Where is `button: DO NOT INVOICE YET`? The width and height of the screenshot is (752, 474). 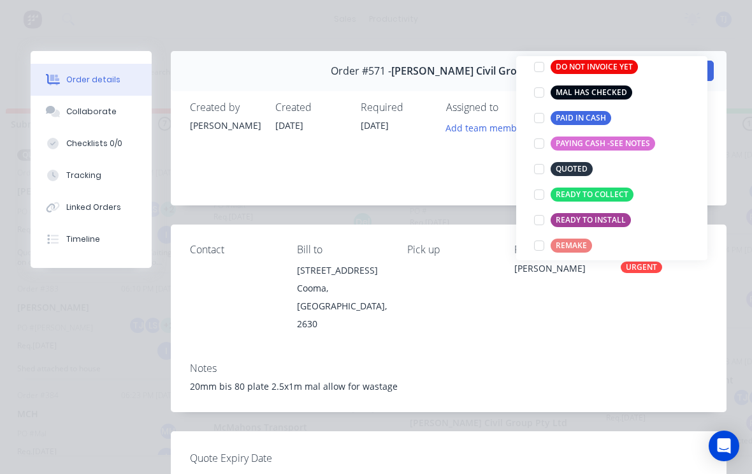 button: DO NOT INVOICE YET is located at coordinates (586, 67).